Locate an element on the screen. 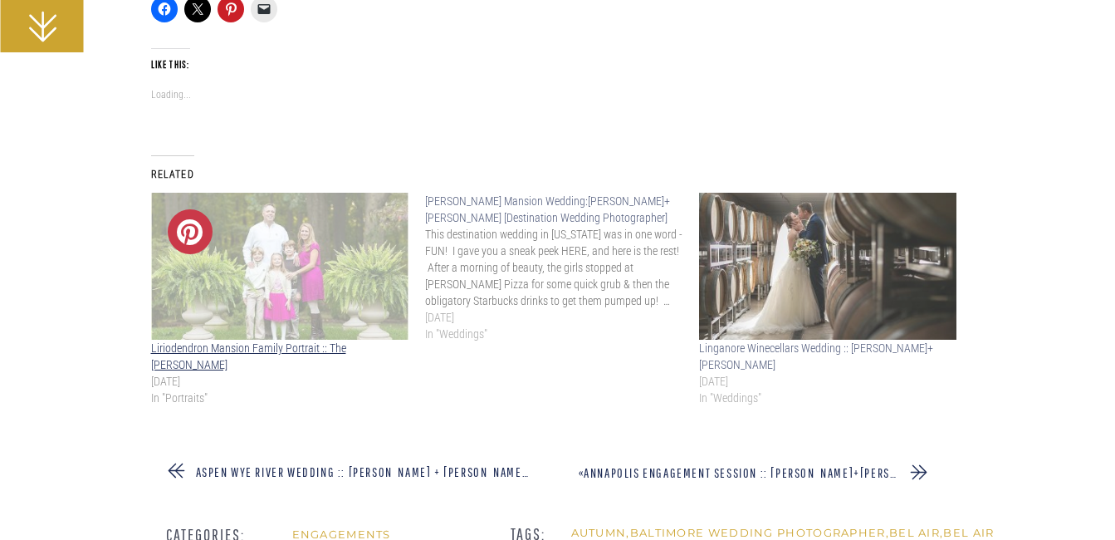 The width and height of the screenshot is (1115, 540). a: Wadsworth Mansion Wedding:Jaclyn+Mike [Destination Wedding Photographer] is located at coordinates (562, 267).